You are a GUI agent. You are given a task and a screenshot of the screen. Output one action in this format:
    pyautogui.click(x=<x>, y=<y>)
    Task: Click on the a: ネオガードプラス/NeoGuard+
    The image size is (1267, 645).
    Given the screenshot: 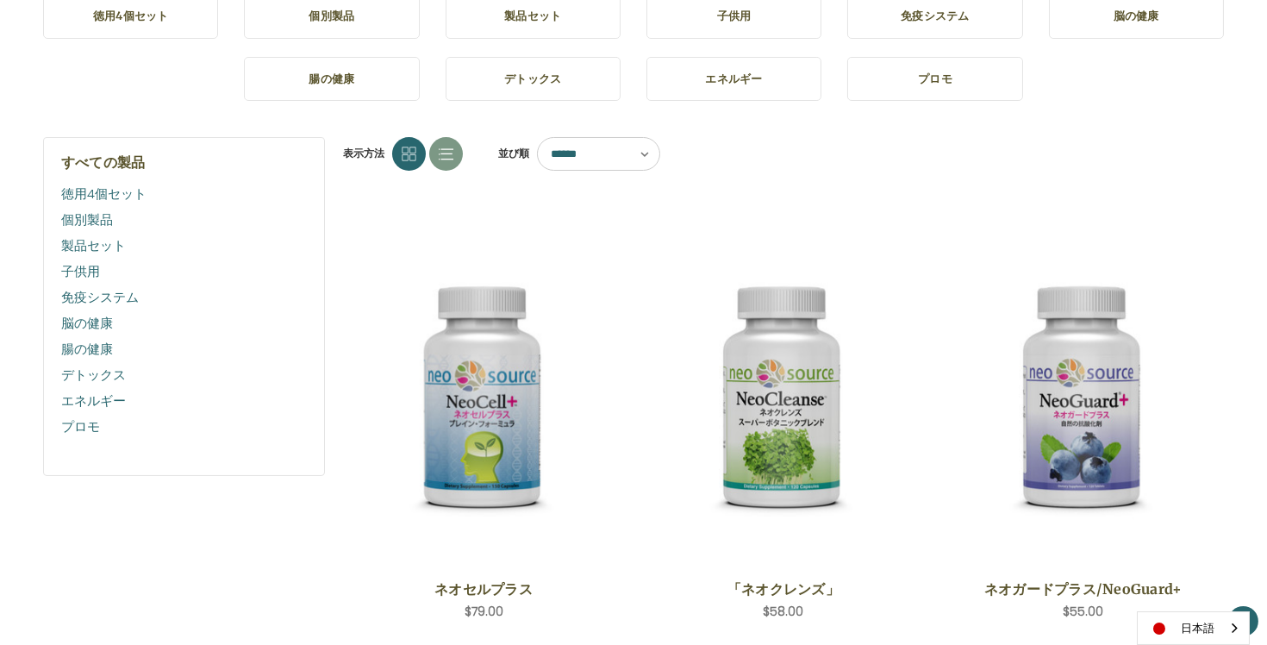 What is the action you would take?
    pyautogui.click(x=1083, y=589)
    